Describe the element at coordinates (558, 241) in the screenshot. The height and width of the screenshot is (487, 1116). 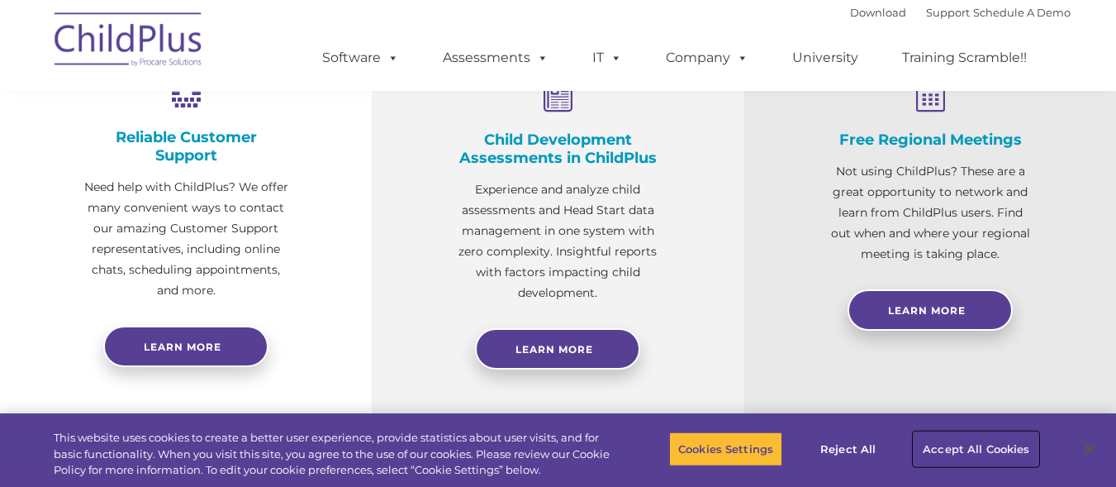
I see `p: Experience and analyze child assessments and Head Start data management in one system with zero c...` at that location.